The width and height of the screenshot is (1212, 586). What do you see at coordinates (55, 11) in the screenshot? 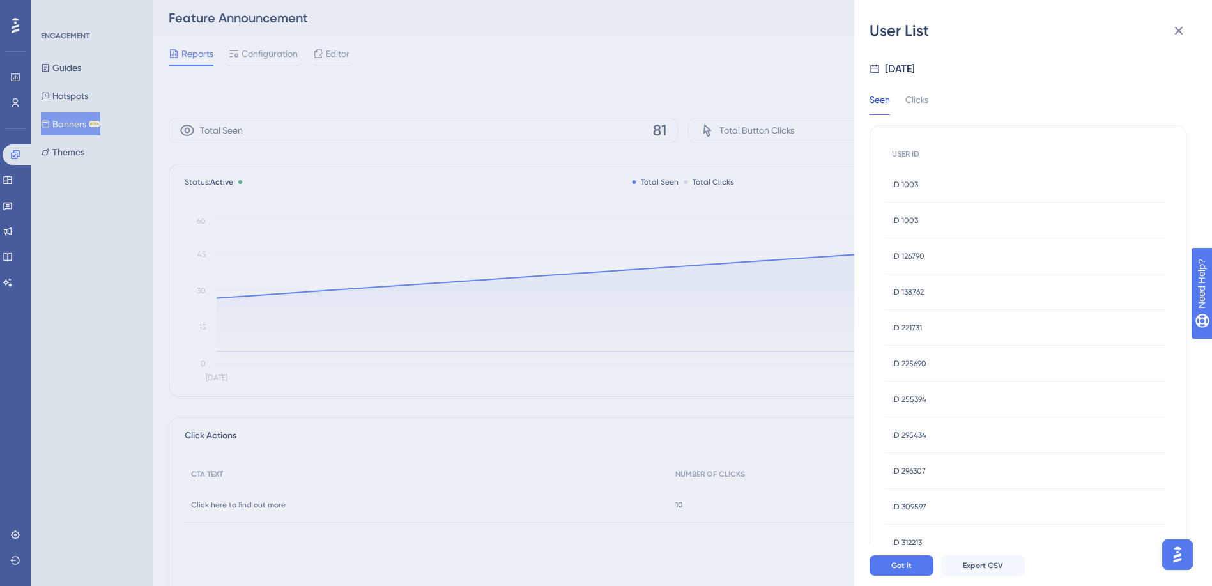
I see `span: Need Help?` at bounding box center [55, 11].